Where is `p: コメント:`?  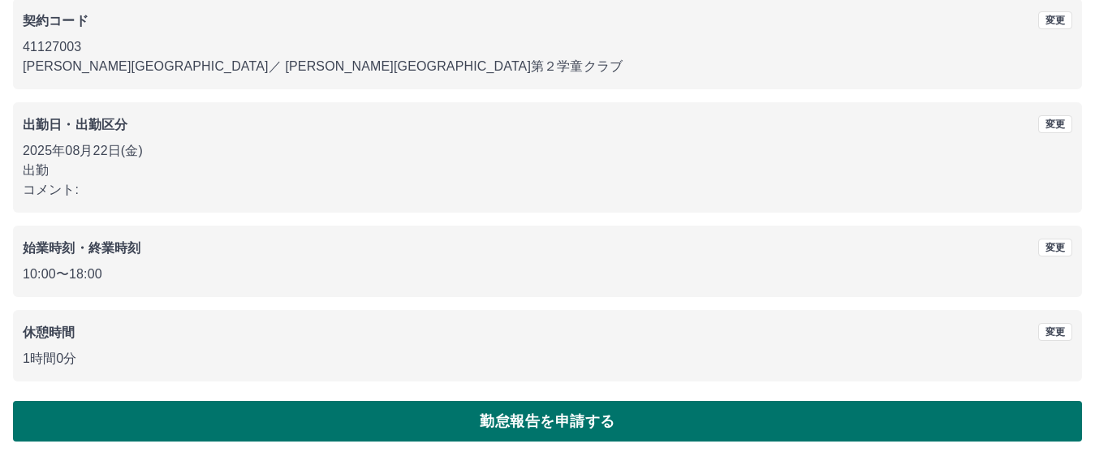
p: コメント: is located at coordinates (547, 190).